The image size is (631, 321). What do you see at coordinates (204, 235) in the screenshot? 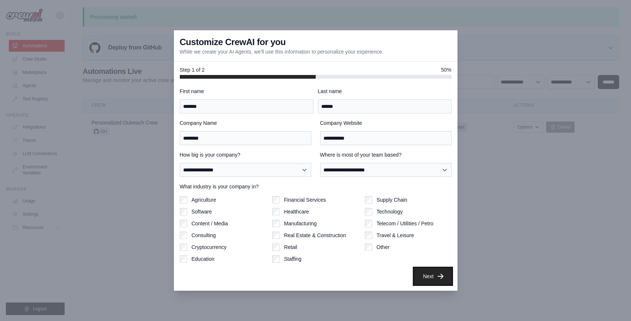
I see `label: Consulting` at bounding box center [204, 235].